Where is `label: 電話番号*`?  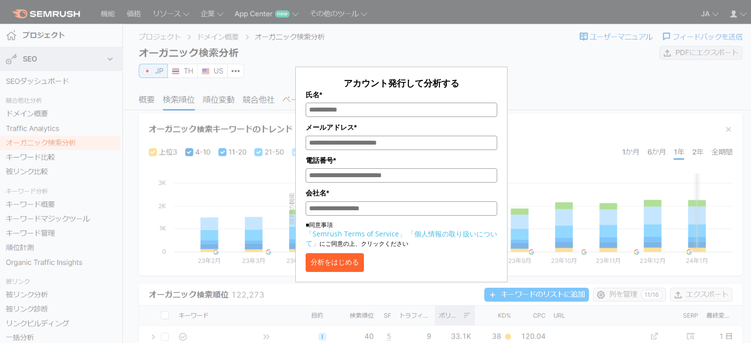
label: 電話番号* is located at coordinates (402, 161).